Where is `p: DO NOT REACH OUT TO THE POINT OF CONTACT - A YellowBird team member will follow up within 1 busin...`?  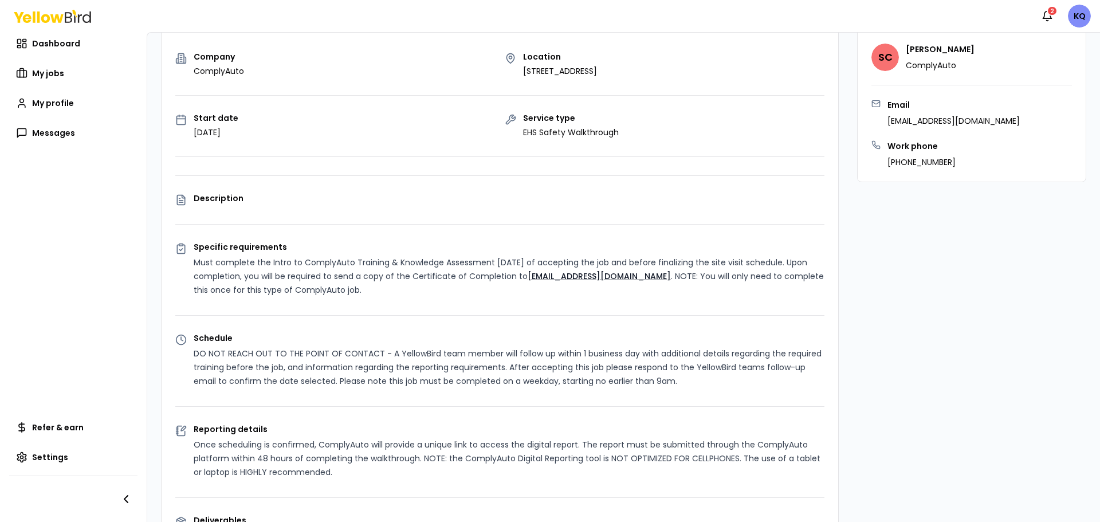 p: DO NOT REACH OUT TO THE POINT OF CONTACT - A YellowBird team member will follow up within 1 busin... is located at coordinates (509, 367).